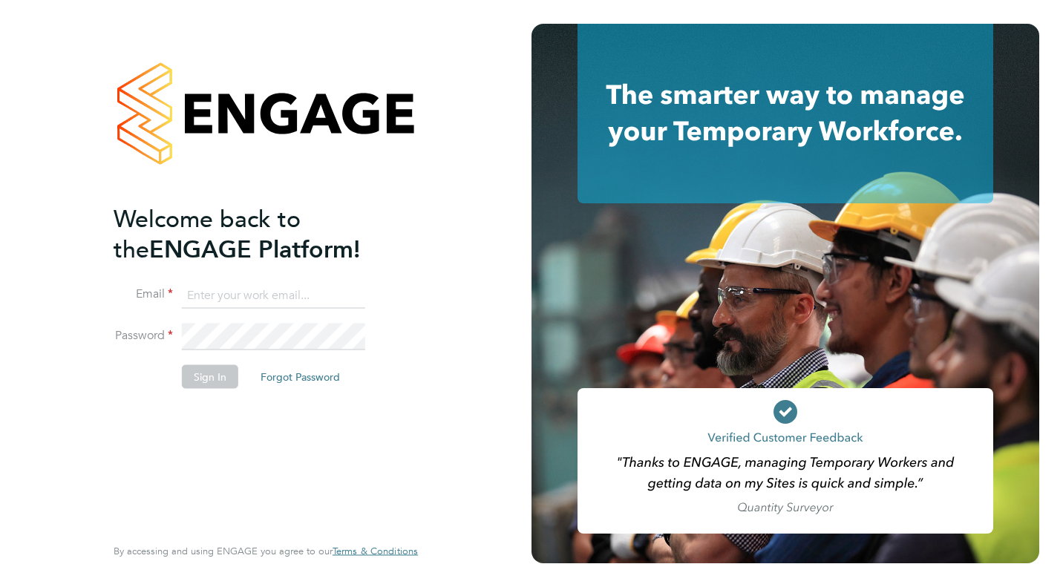 Image resolution: width=1063 pixels, height=587 pixels. What do you see at coordinates (143, 336) in the screenshot?
I see `label: Password` at bounding box center [143, 336].